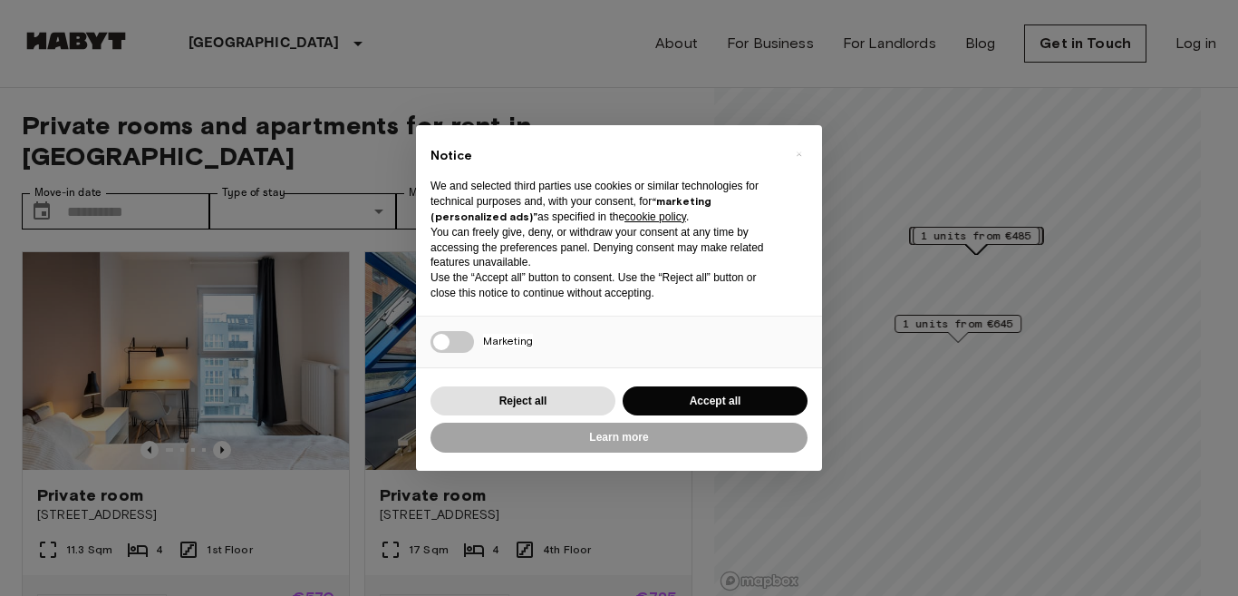 This screenshot has height=596, width=1238. What do you see at coordinates (571, 209) in the screenshot?
I see `strong: “marketing (personalized ads)”` at bounding box center [571, 209].